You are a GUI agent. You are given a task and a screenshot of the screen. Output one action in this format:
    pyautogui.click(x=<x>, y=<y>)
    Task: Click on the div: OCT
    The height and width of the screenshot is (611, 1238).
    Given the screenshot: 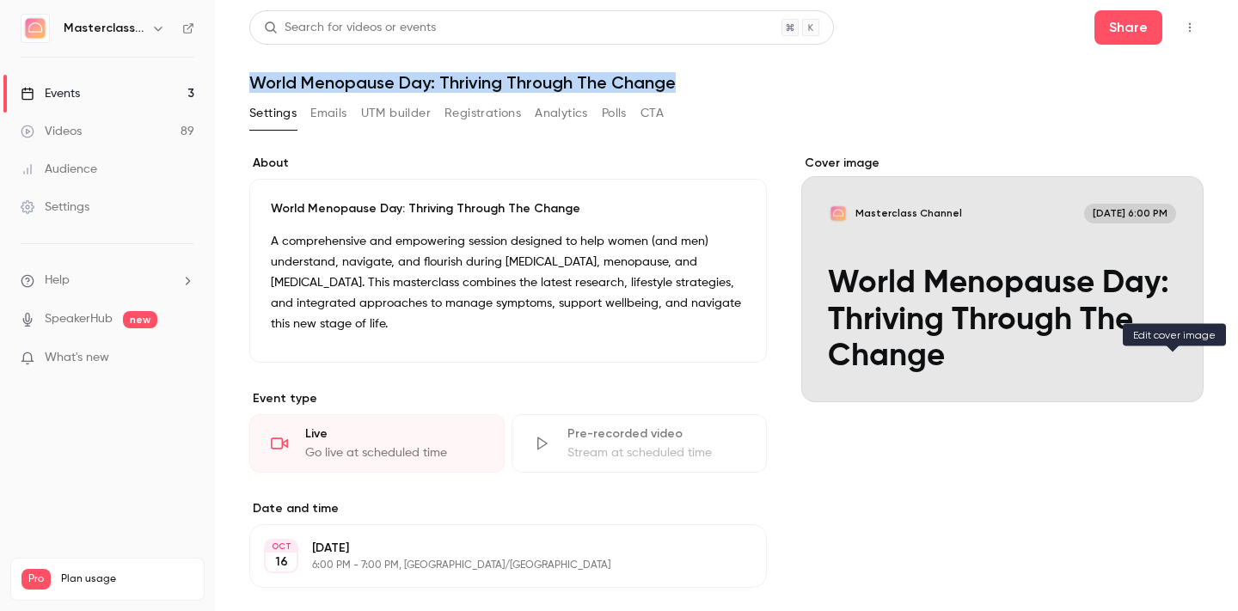 What is the action you would take?
    pyautogui.click(x=281, y=547)
    